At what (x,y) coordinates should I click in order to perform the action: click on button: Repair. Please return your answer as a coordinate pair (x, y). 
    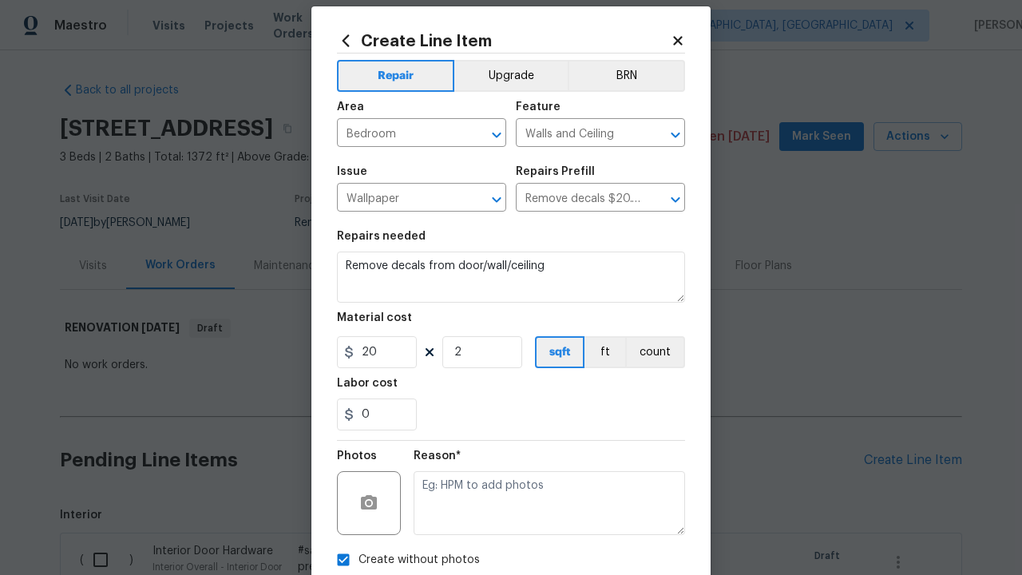
    Looking at the image, I should click on (395, 76).